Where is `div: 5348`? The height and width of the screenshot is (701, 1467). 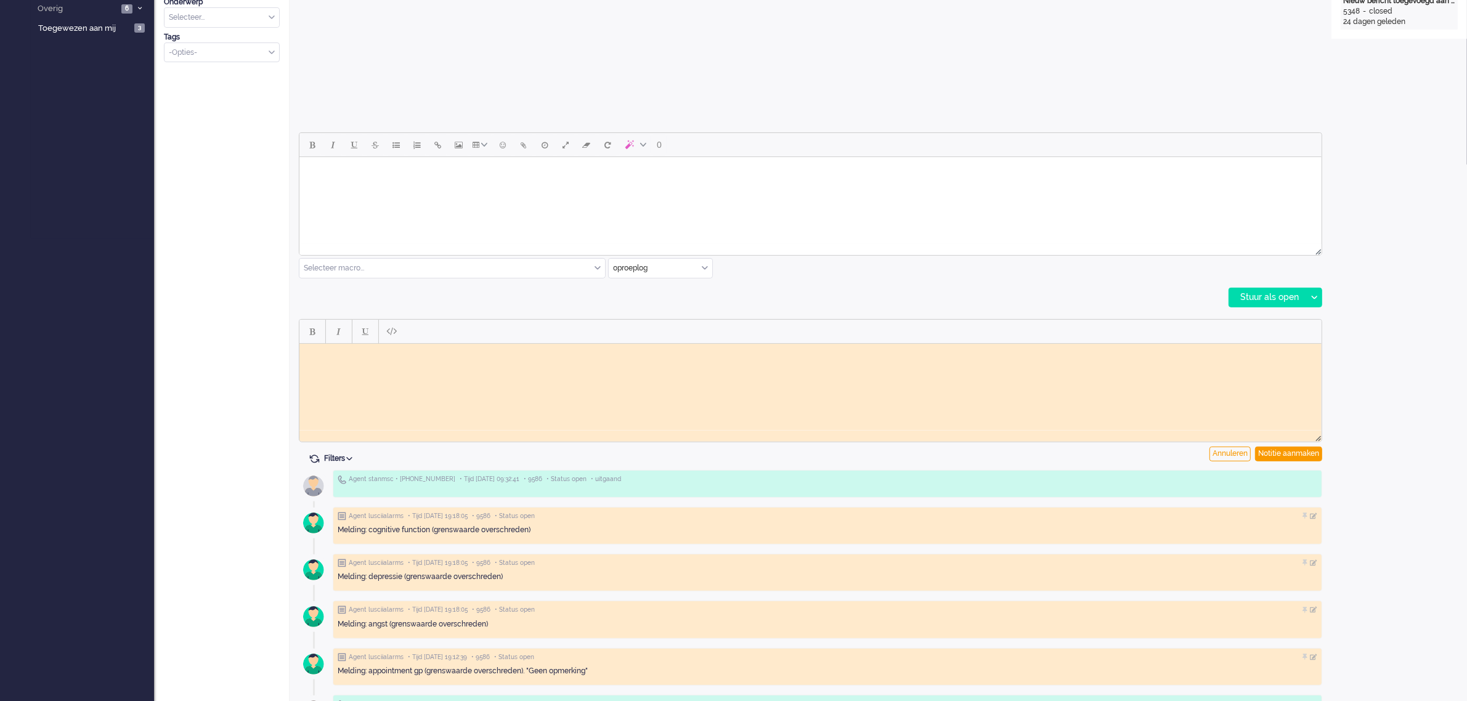 div: 5348 is located at coordinates (1352, 11).